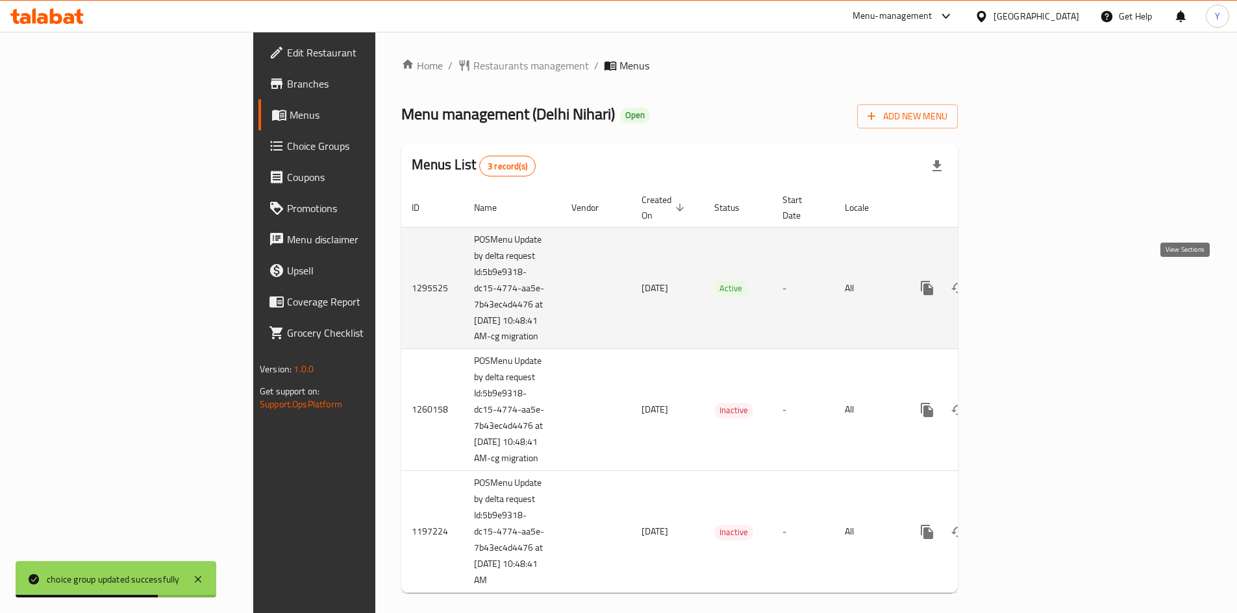 The height and width of the screenshot is (613, 1237). Describe the element at coordinates (368, 146) in the screenshot. I see `span: Choice Groups` at that location.